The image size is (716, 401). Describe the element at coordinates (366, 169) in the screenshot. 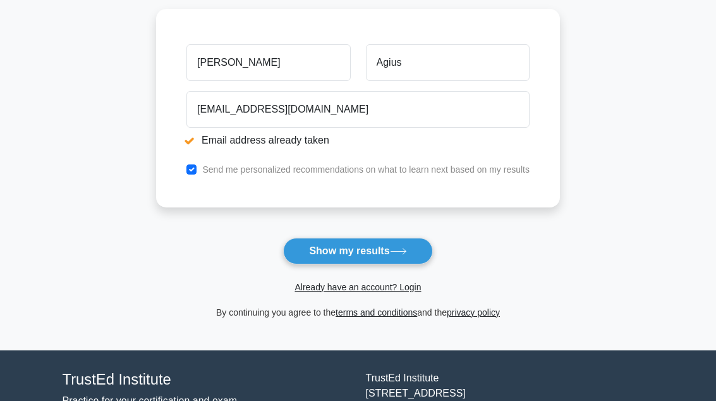

I see `label: Send me personalized recommendations on what to learn next based on my results` at that location.